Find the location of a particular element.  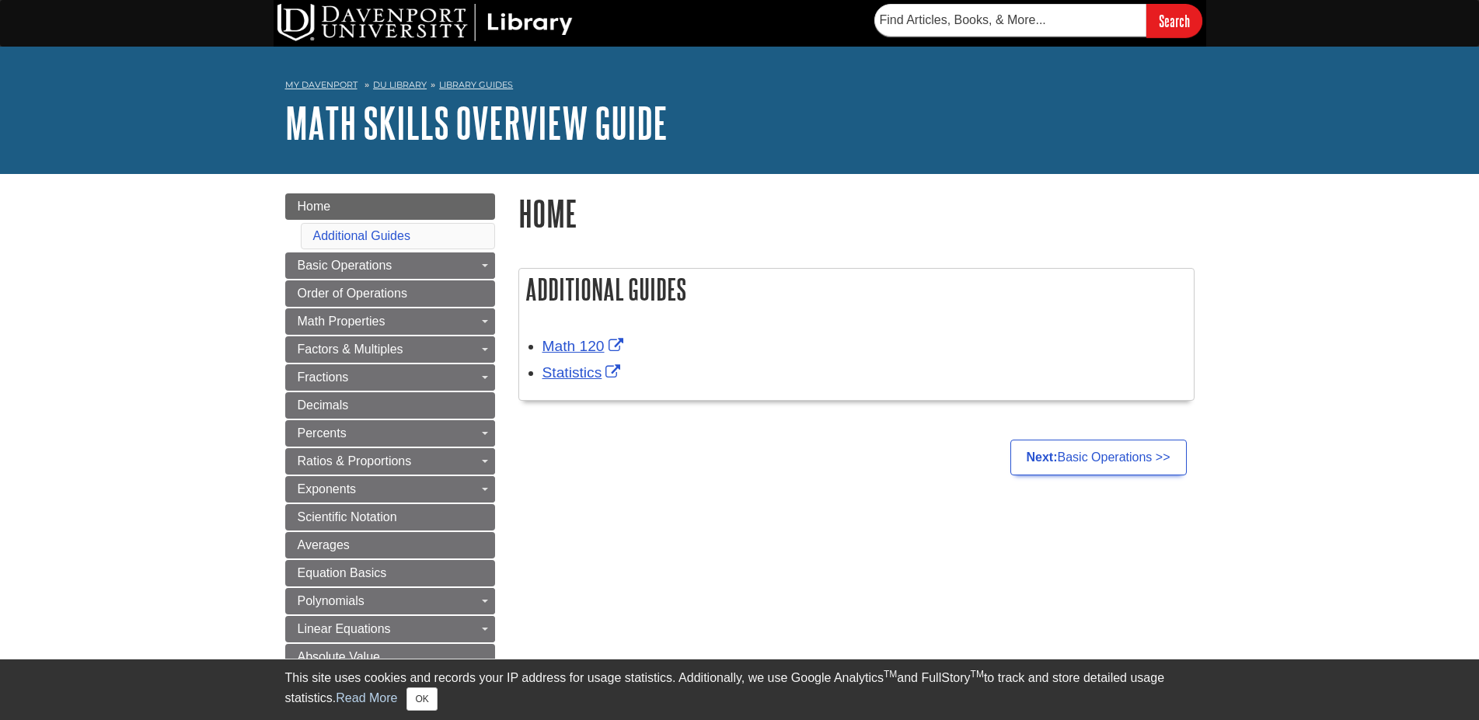

span: Scientific Notation is located at coordinates (347, 517).